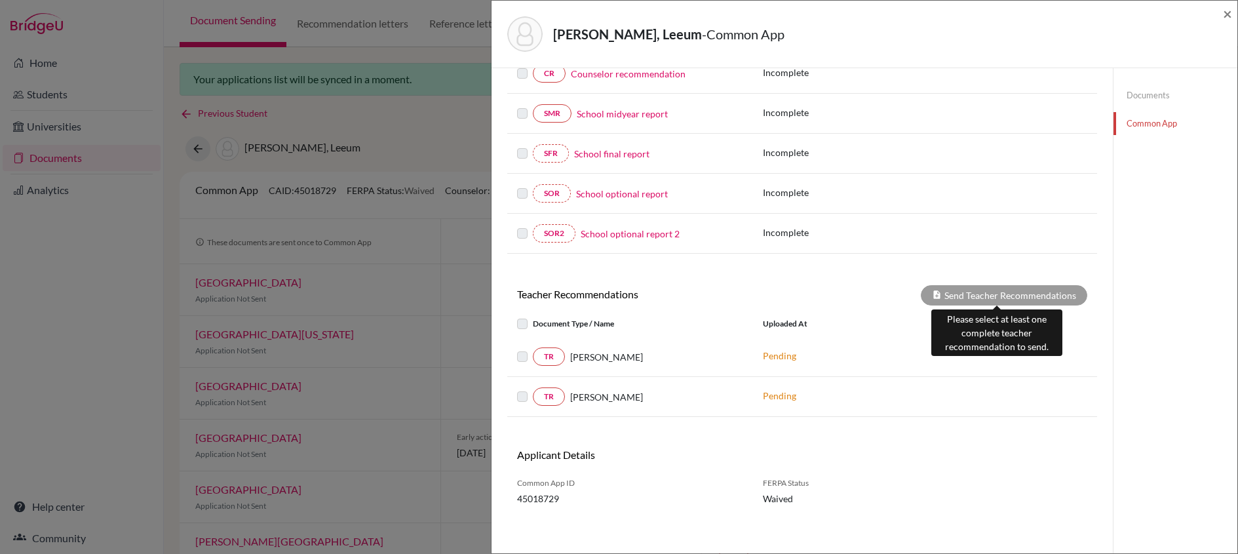 This screenshot has height=554, width=1238. Describe the element at coordinates (630, 483) in the screenshot. I see `span: Common App ID` at that location.